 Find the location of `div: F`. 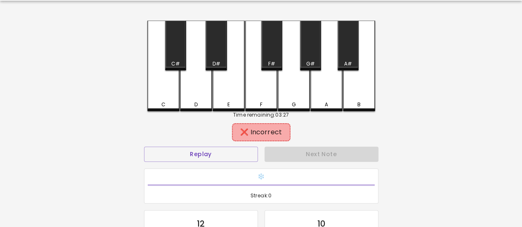

div: F is located at coordinates (261, 105).